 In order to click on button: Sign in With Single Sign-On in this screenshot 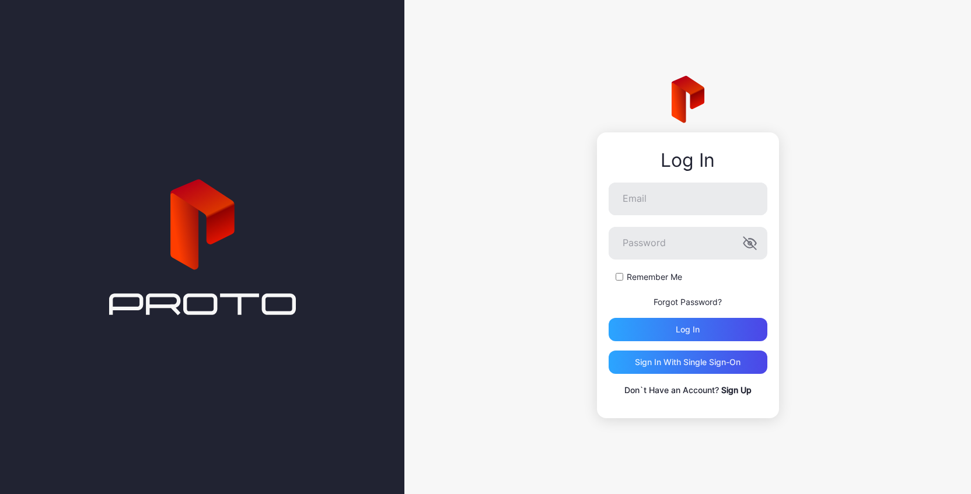, I will do `click(688, 362)`.